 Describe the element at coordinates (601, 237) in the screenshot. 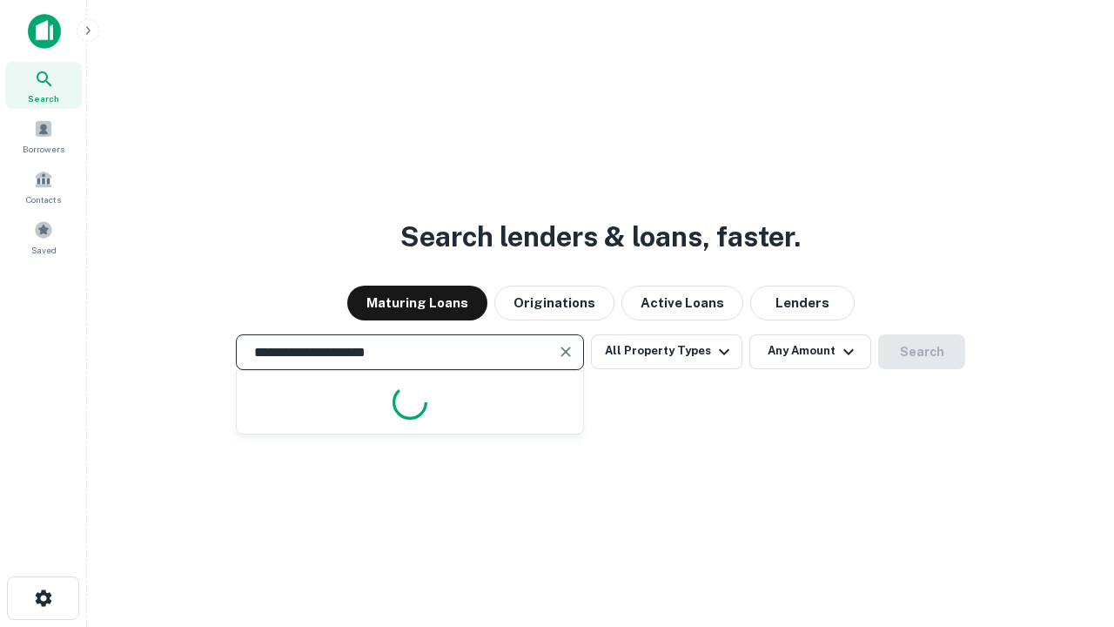

I see `h3: Search lenders & loans, faster.` at that location.